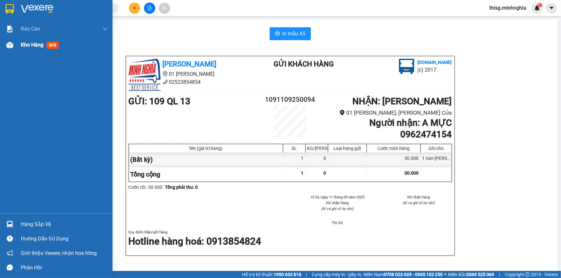  Describe the element at coordinates (206, 160) in the screenshot. I see `div: (Bất kỳ)` at that location.